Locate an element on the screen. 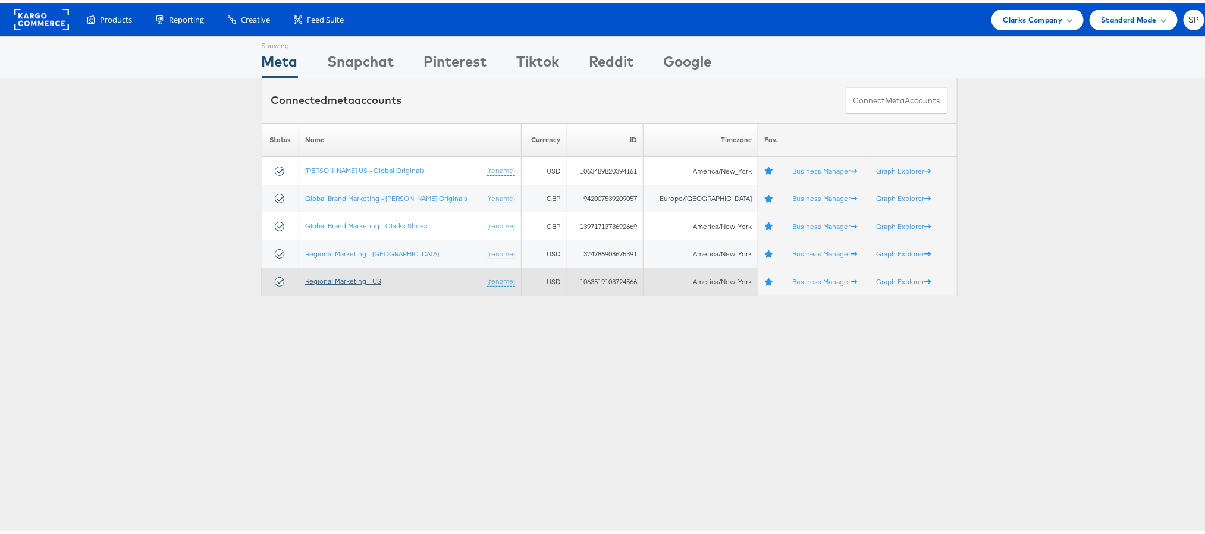  span: Standard Mode is located at coordinates (1129, 17).